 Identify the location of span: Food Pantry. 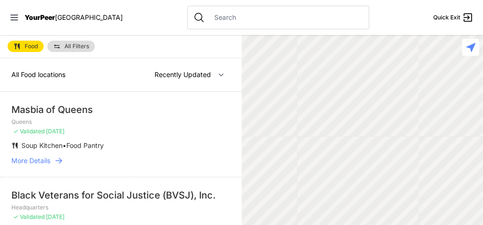
(85, 145).